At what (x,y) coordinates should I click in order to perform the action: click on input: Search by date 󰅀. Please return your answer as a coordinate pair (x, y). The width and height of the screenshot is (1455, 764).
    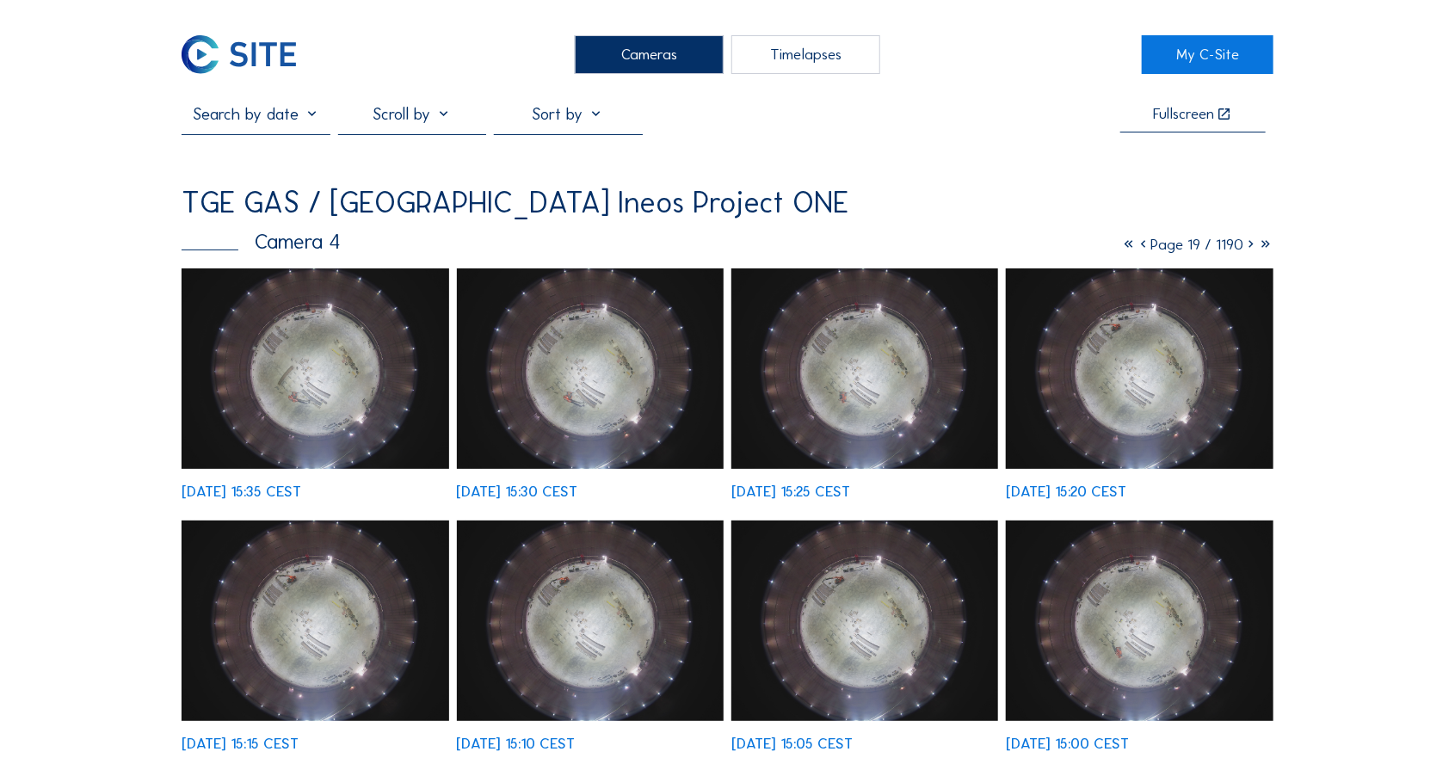
    Looking at the image, I should click on (256, 114).